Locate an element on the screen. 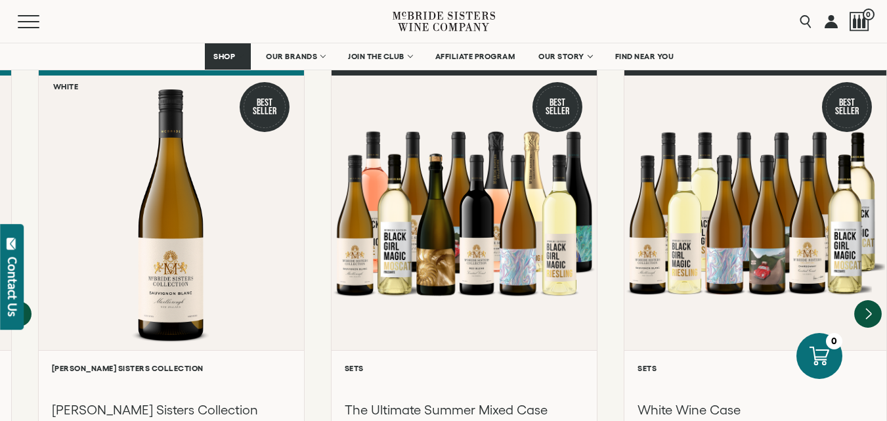  span: FIND NEAR YOU is located at coordinates (645, 56).